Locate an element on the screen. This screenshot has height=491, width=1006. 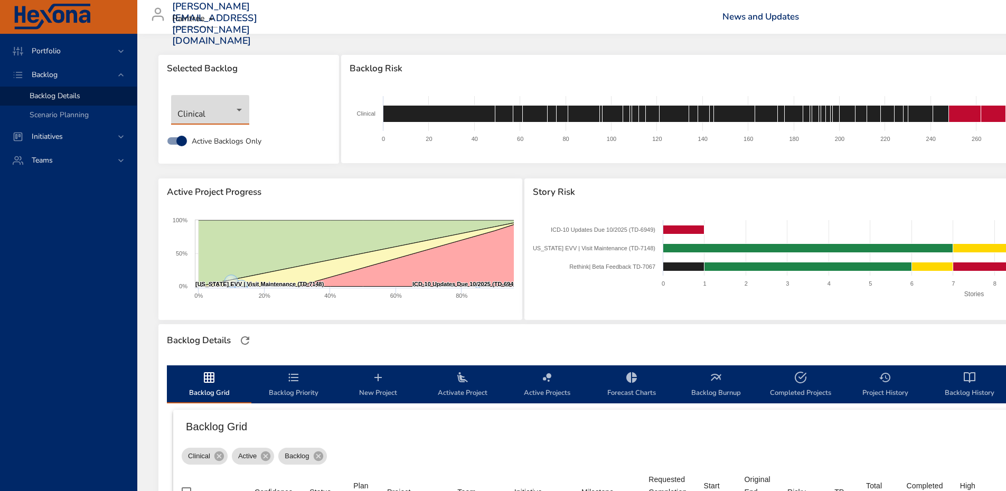
text: 40 is located at coordinates (475, 139).